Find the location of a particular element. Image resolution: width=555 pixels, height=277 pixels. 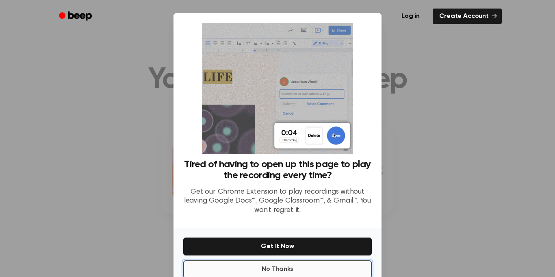

a: Create Account is located at coordinates (467, 16).